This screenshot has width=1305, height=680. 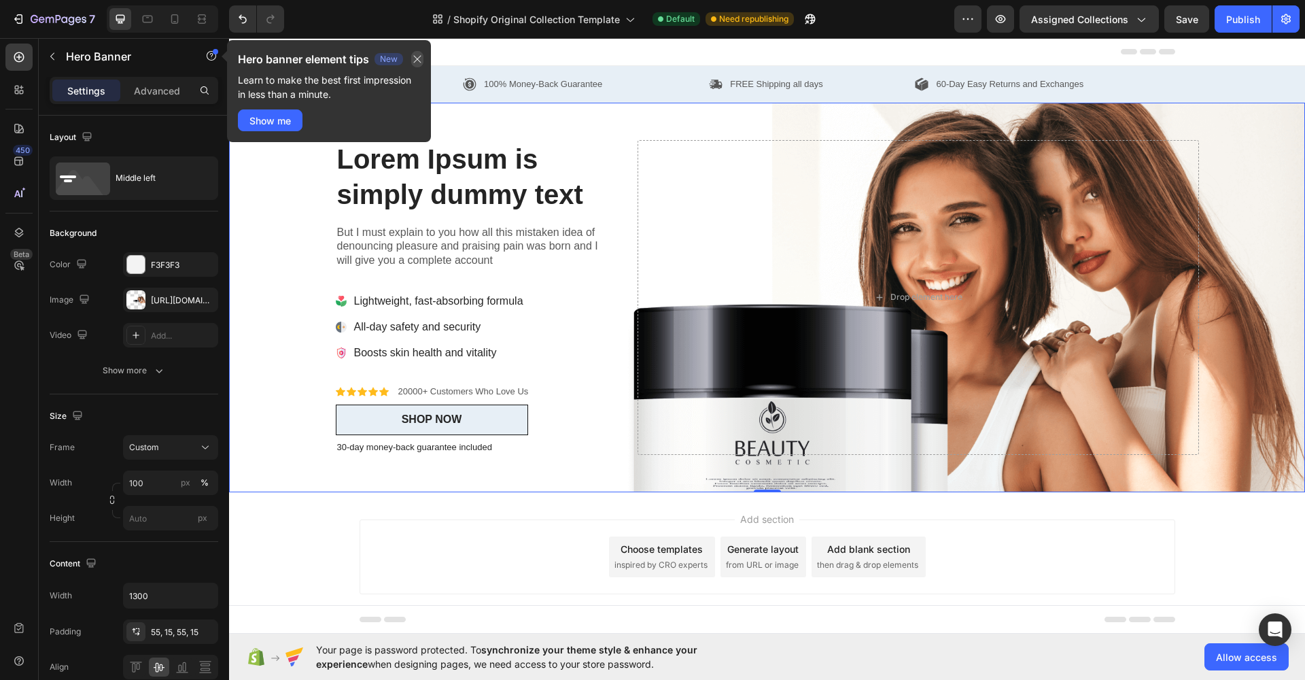 I want to click on div: Size, so click(x=67, y=416).